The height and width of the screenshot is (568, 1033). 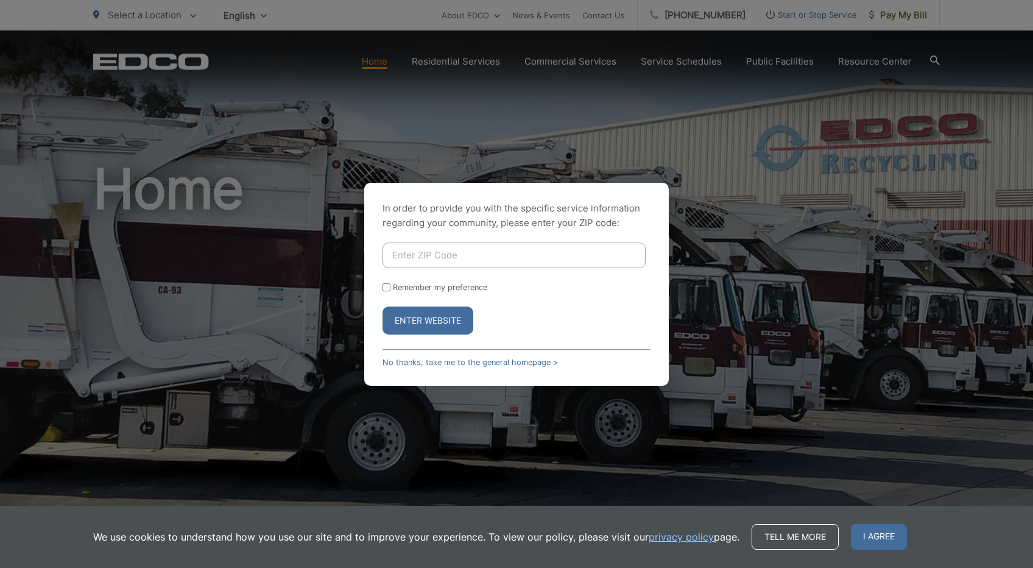 What do you see at coordinates (795, 537) in the screenshot?
I see `a: Tell me more` at bounding box center [795, 537].